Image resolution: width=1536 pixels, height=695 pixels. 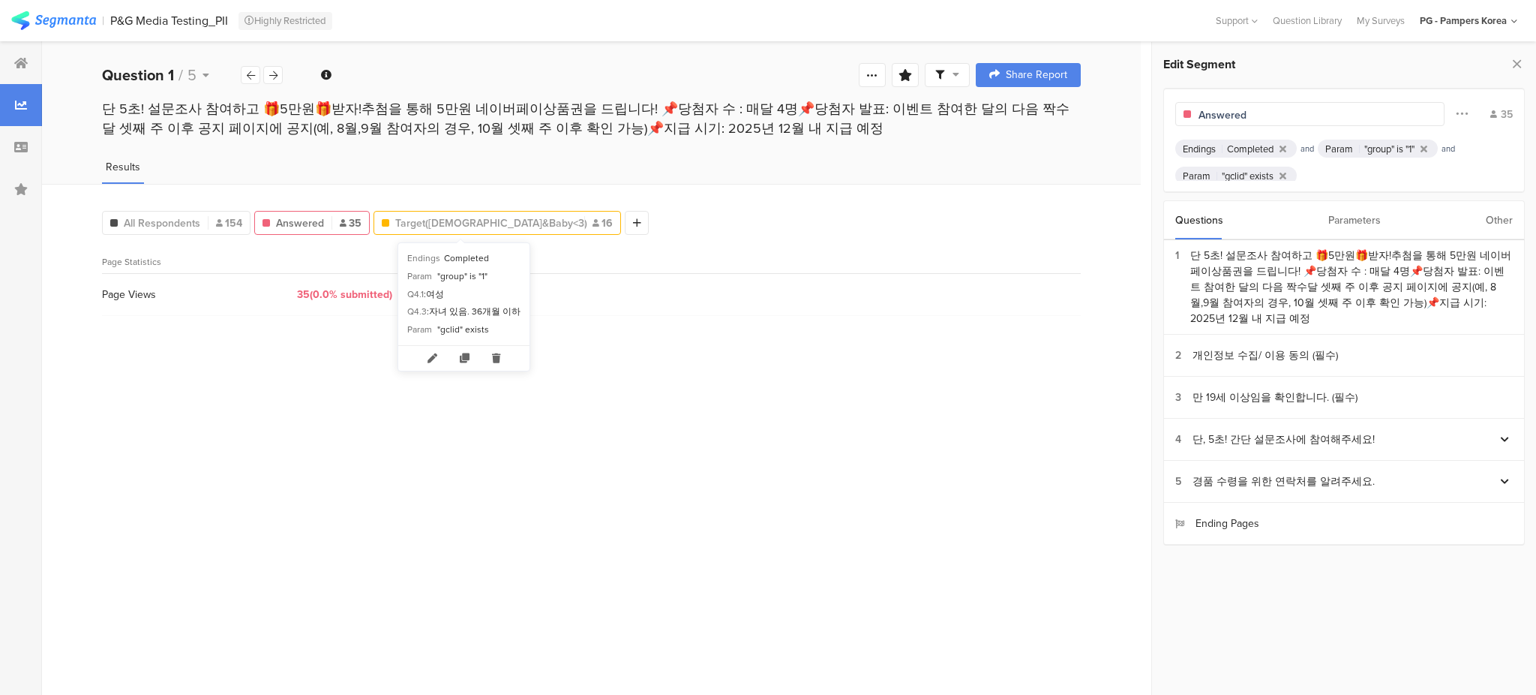 What do you see at coordinates (1381, 20) in the screenshot?
I see `a: My Surveys` at bounding box center [1381, 20].